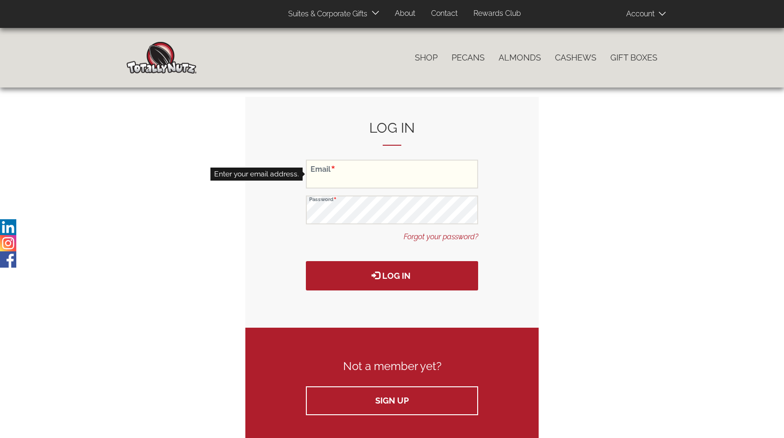  I want to click on div: Enter your email address., so click(256, 174).